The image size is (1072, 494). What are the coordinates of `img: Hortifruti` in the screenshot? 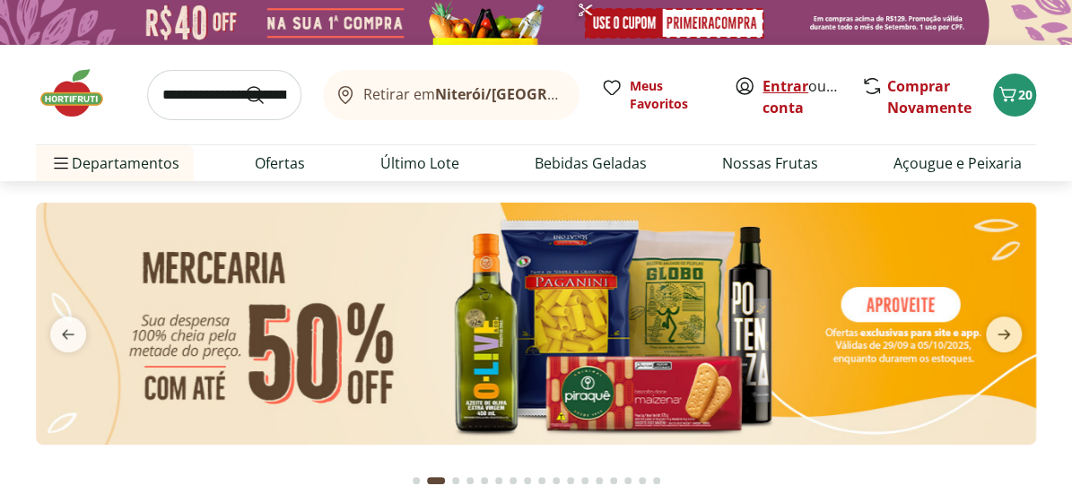 It's located at (81, 93).